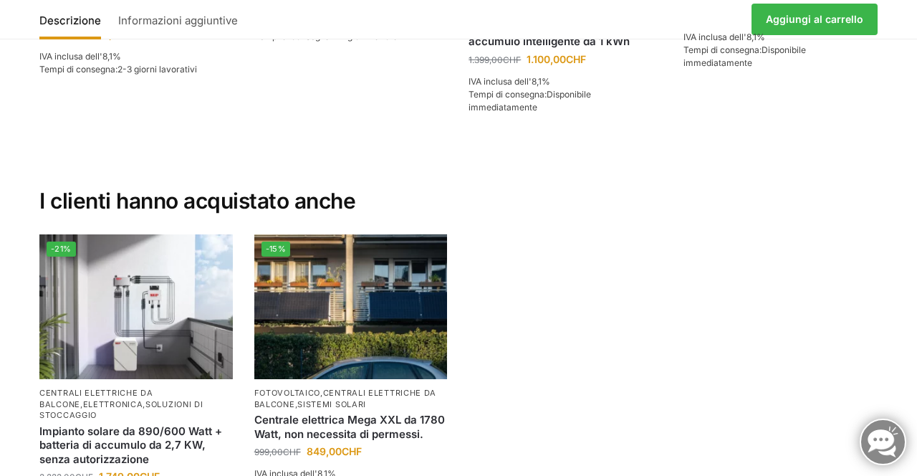  Describe the element at coordinates (108, 34) in the screenshot. I see `font: 199,00` at that location.